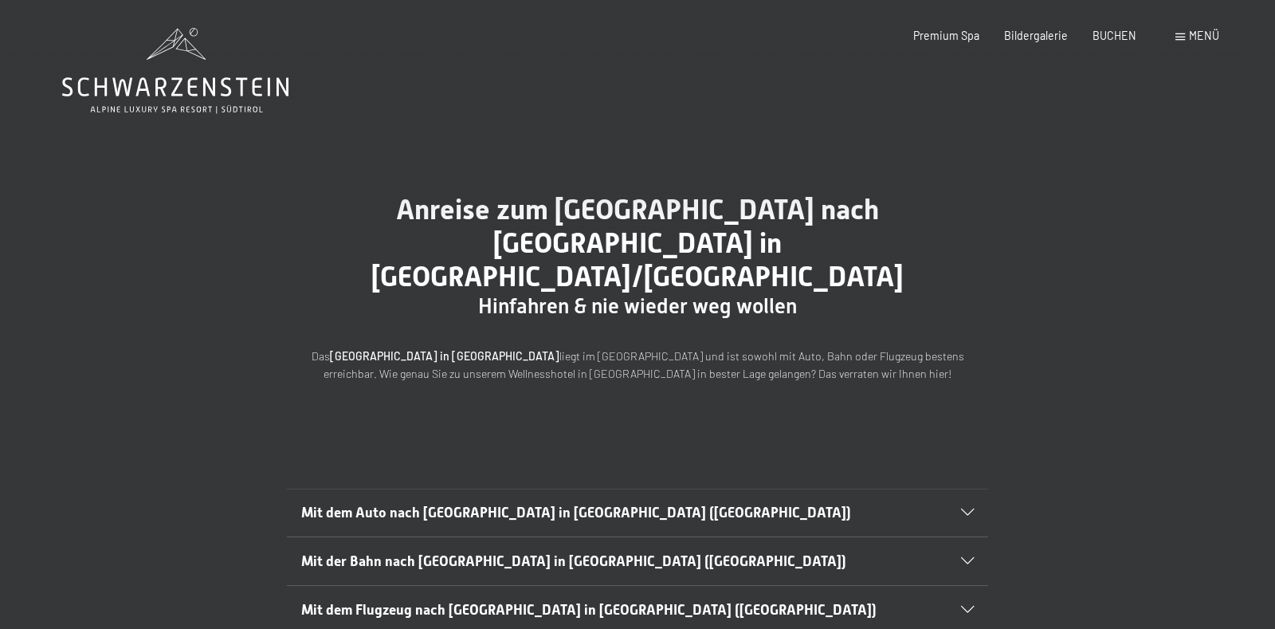  I want to click on a: Bildergalerie, so click(1036, 35).